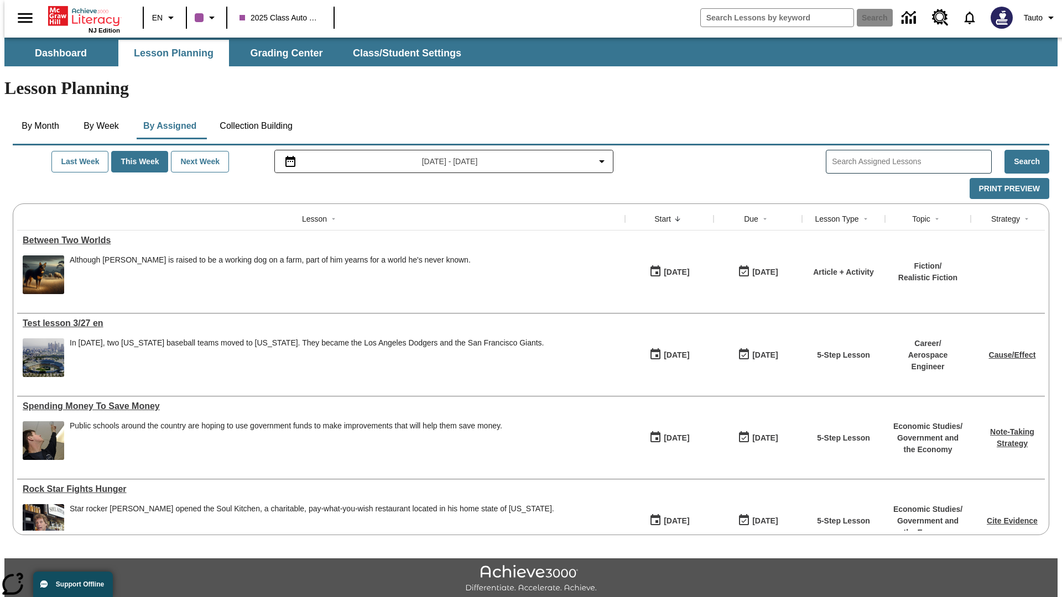  What do you see at coordinates (321, 241) in the screenshot?
I see `div: Between Two Worlds` at bounding box center [321, 241].